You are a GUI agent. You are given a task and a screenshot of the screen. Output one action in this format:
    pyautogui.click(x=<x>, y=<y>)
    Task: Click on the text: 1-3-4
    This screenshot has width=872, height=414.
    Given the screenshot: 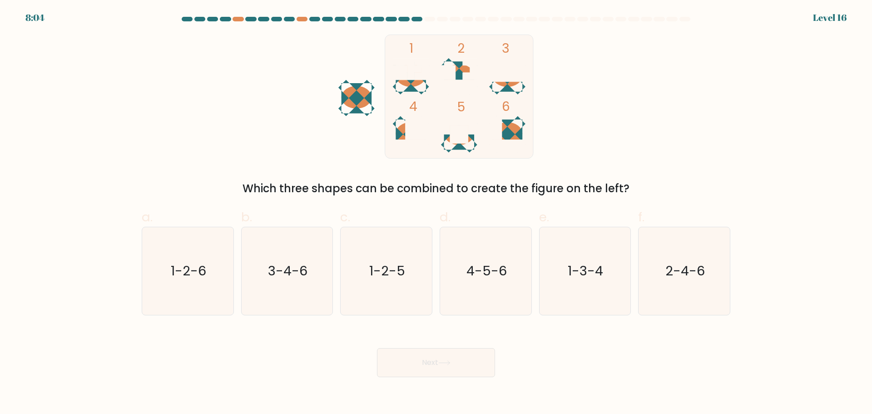 What is the action you would take?
    pyautogui.click(x=586, y=271)
    